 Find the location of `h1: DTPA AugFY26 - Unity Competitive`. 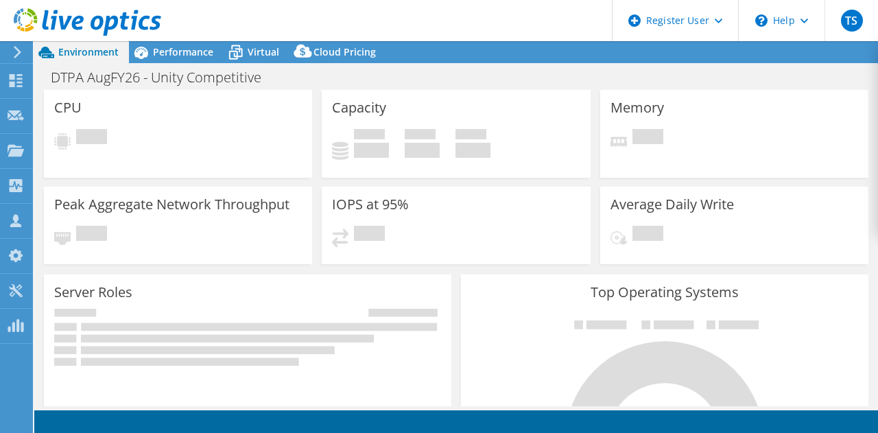

h1: DTPA AugFY26 - Unity Competitive is located at coordinates (163, 77).